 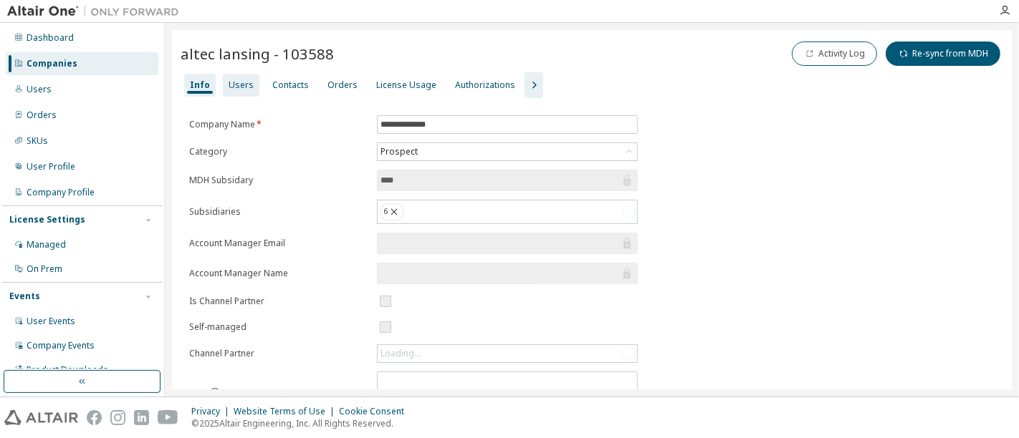 I want to click on img: Altair One, so click(x=97, y=11).